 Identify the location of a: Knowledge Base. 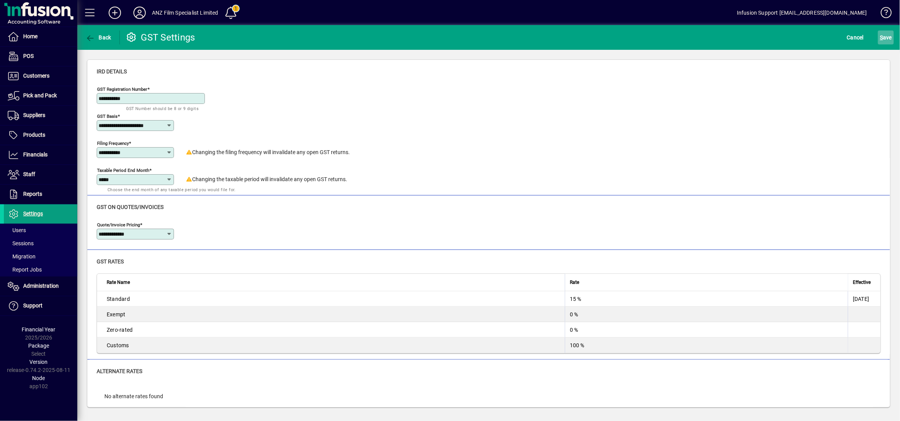
(883, 14).